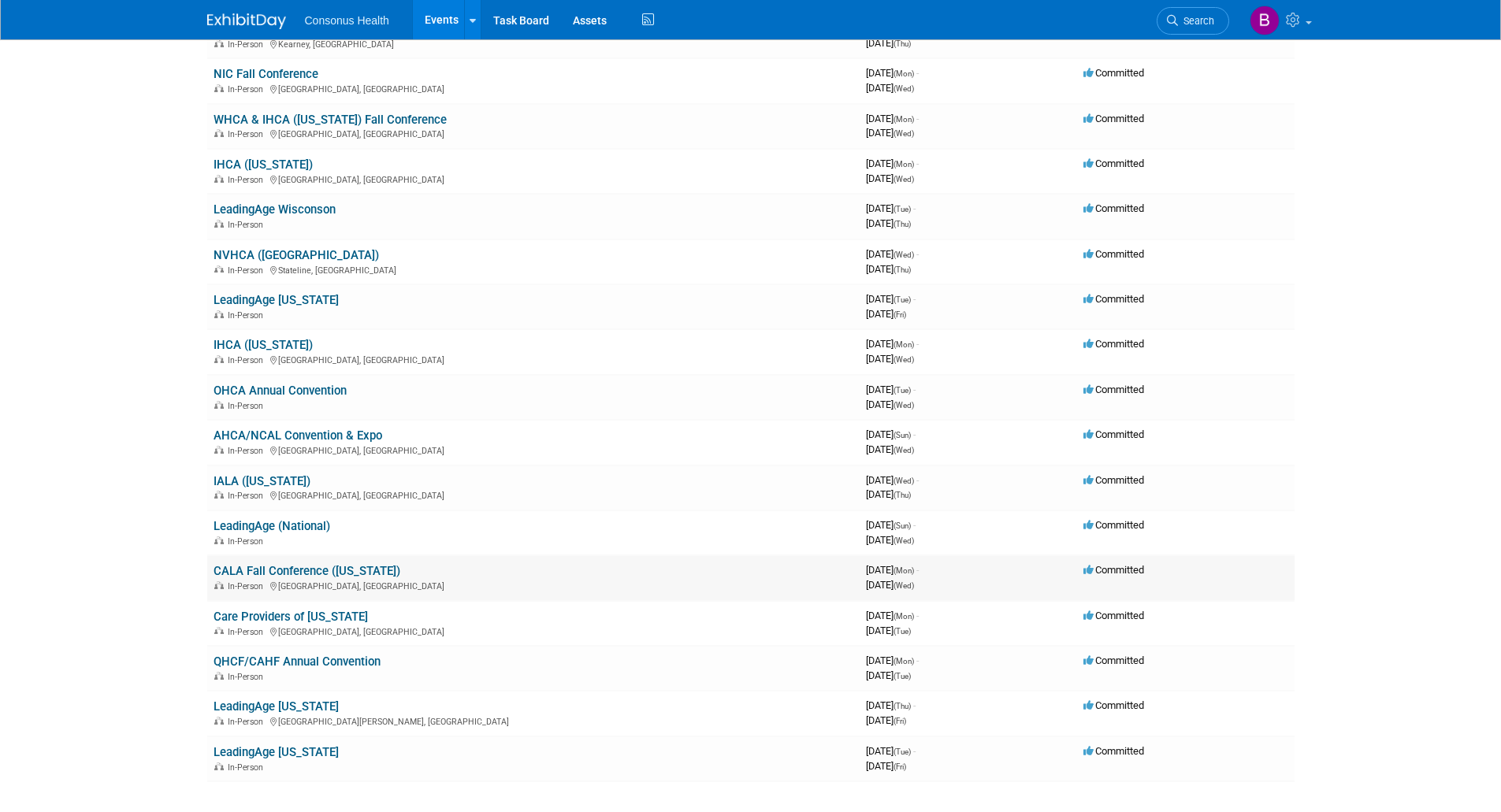 Image resolution: width=1501 pixels, height=812 pixels. Describe the element at coordinates (247, 21) in the screenshot. I see `img: ExhibitDay` at that location.